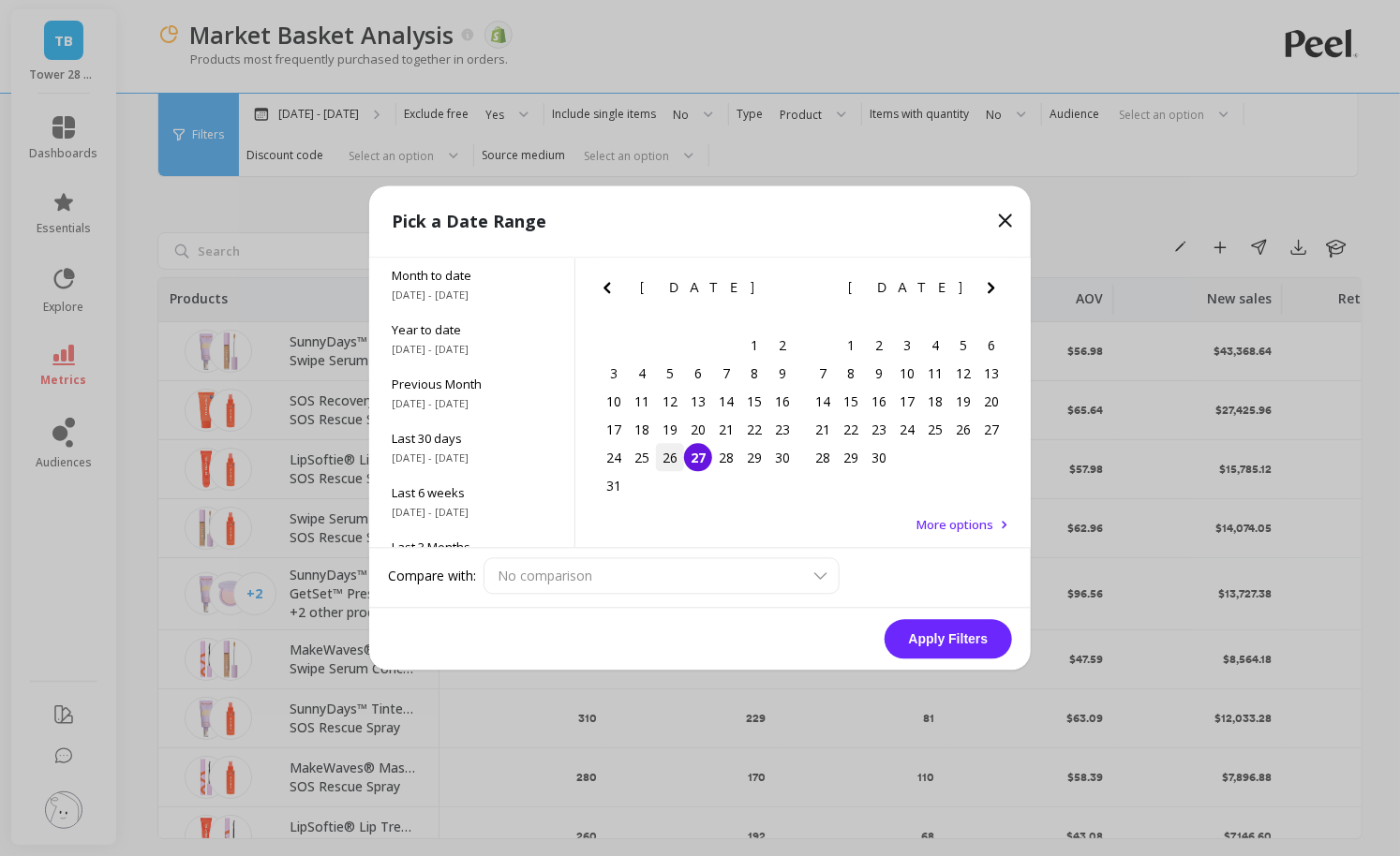  I want to click on div: Choose Thursday, August 21st, 2025, so click(726, 430).